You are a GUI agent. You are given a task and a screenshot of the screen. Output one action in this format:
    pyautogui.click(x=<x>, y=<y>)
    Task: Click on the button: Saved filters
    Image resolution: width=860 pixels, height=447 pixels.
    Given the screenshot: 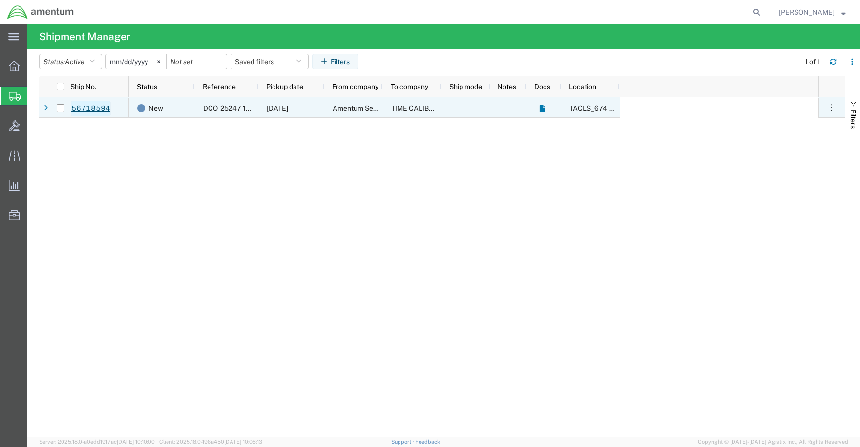 What is the action you would take?
    pyautogui.click(x=270, y=62)
    